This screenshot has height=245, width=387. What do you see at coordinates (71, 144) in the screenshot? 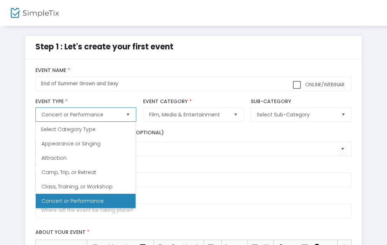
I see `span: Appearance or Singing` at bounding box center [71, 144].